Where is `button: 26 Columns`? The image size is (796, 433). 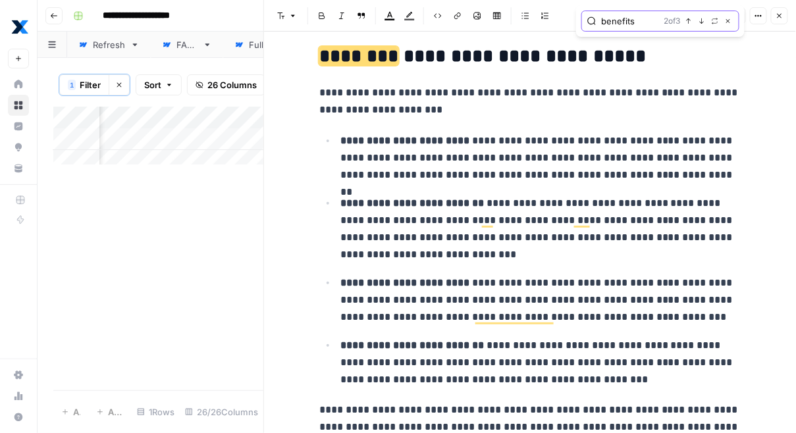
button: 26 Columns is located at coordinates (226, 85).